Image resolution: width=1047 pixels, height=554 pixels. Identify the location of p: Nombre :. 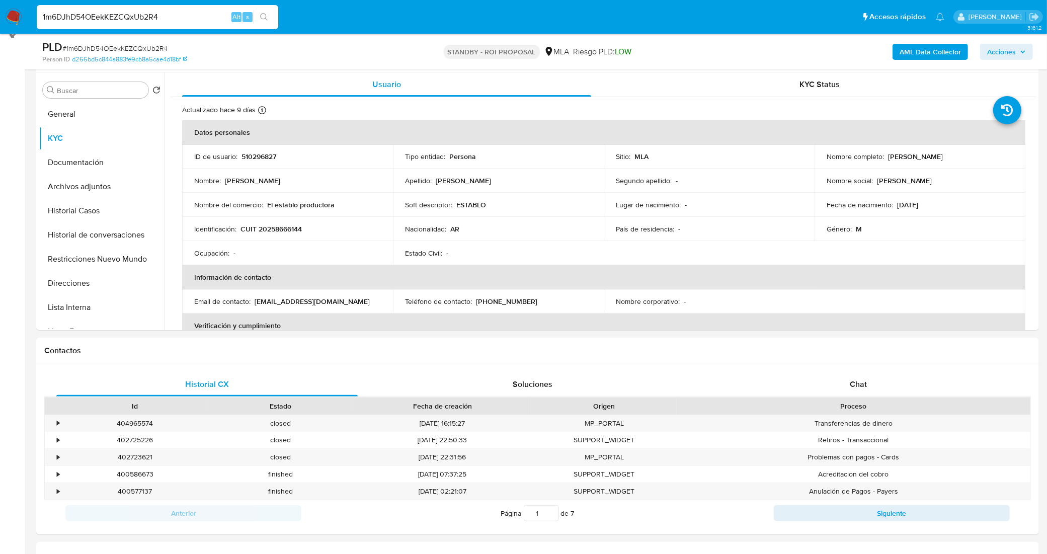
(207, 181).